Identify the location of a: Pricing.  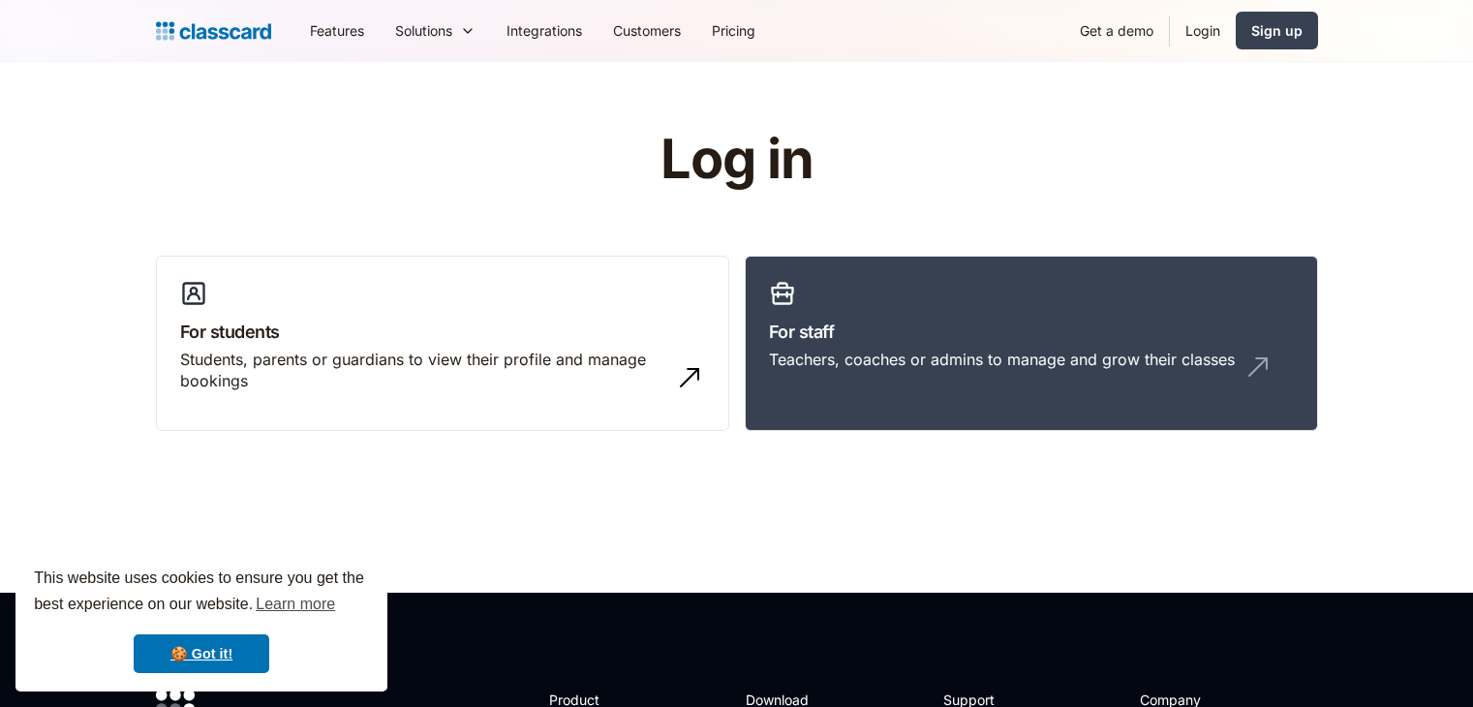
(733, 30).